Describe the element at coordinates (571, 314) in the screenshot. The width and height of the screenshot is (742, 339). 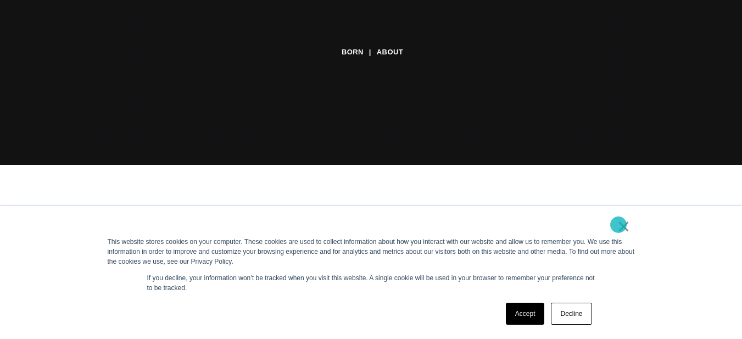
I see `a: Decline` at that location.